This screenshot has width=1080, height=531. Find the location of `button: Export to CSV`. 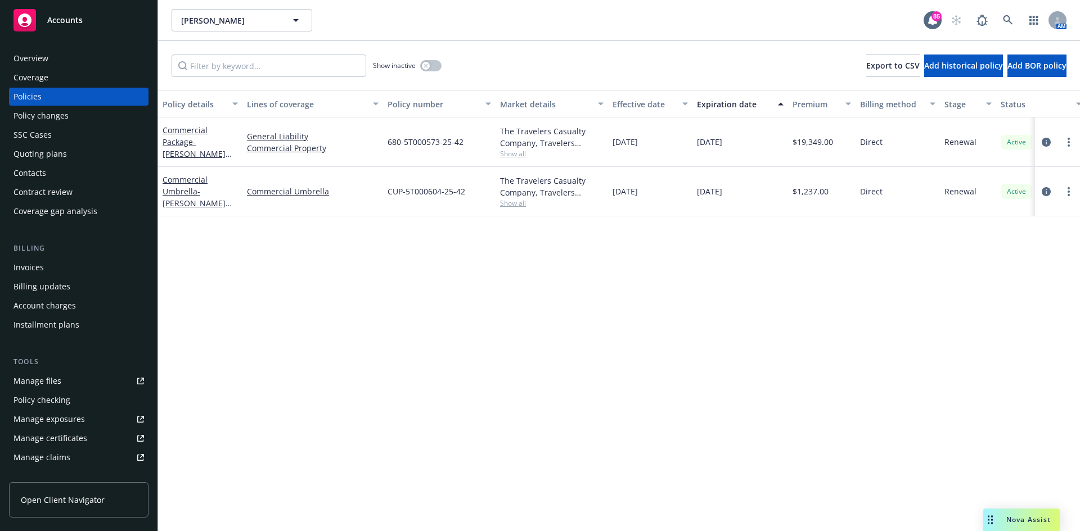

button: Export to CSV is located at coordinates (892, 66).